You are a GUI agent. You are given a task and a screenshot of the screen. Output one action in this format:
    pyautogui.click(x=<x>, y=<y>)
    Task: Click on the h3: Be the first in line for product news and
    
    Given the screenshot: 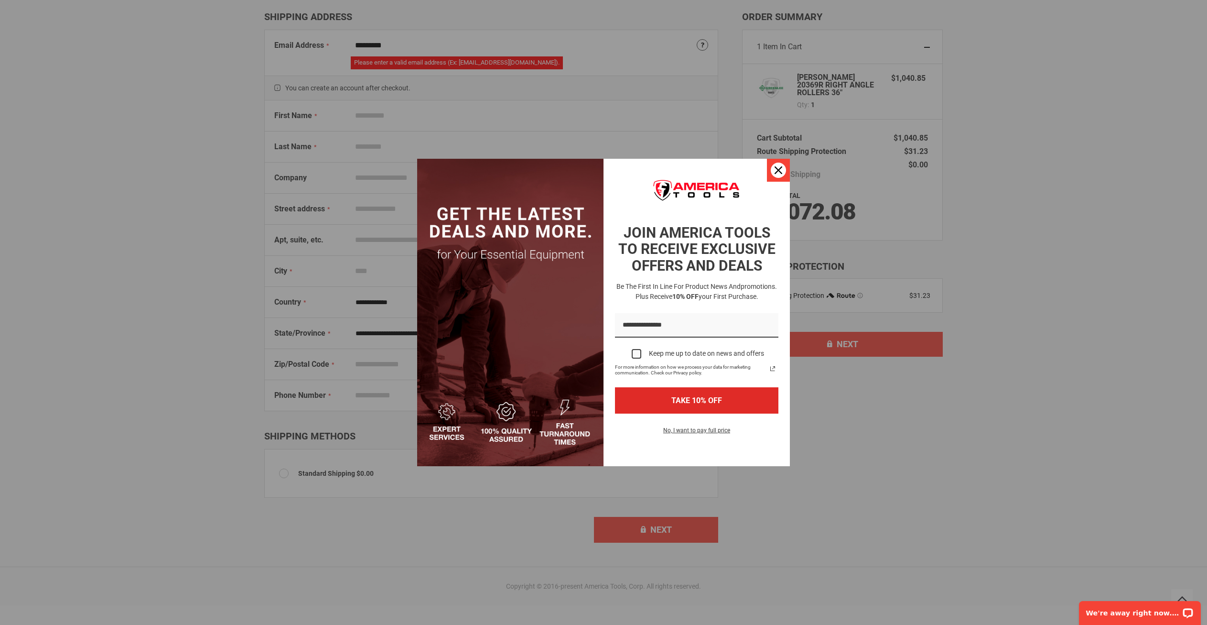 What is the action you would take?
    pyautogui.click(x=697, y=292)
    